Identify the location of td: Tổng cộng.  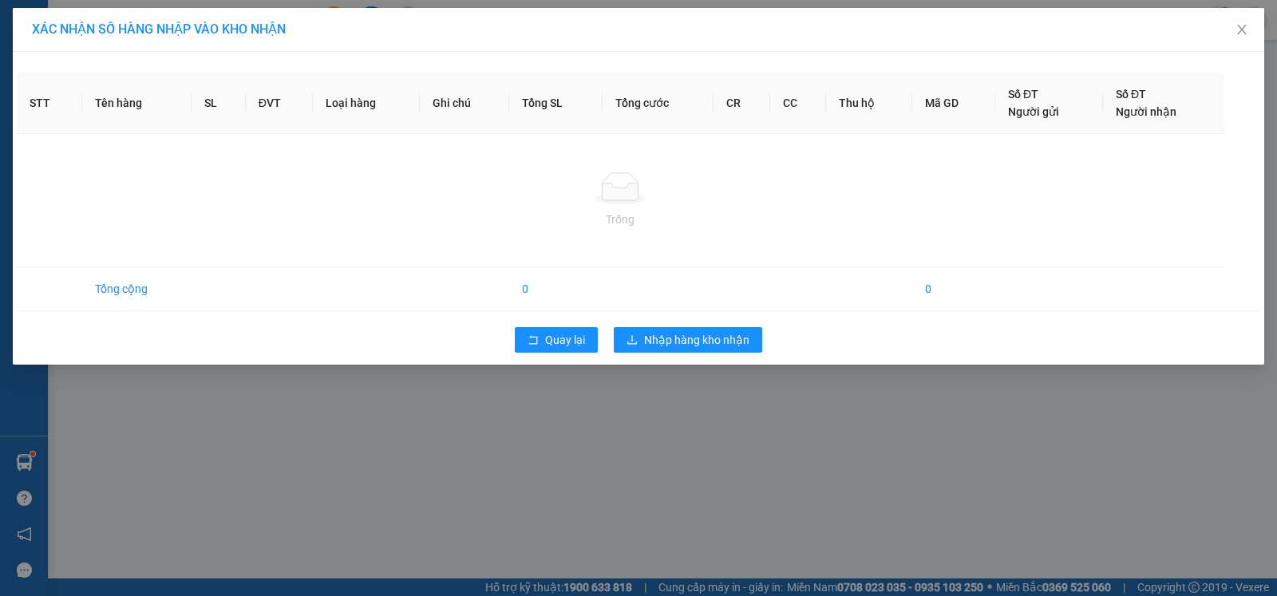
(137, 289).